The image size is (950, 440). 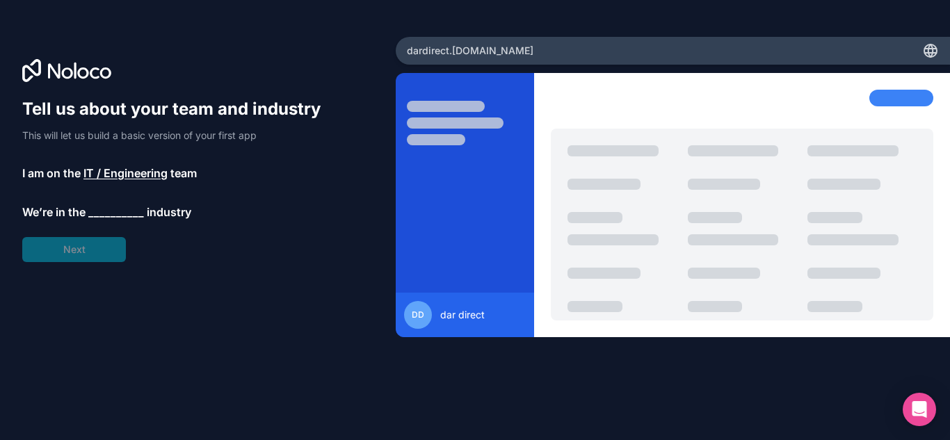 What do you see at coordinates (184, 173) in the screenshot?
I see `span: team` at bounding box center [184, 173].